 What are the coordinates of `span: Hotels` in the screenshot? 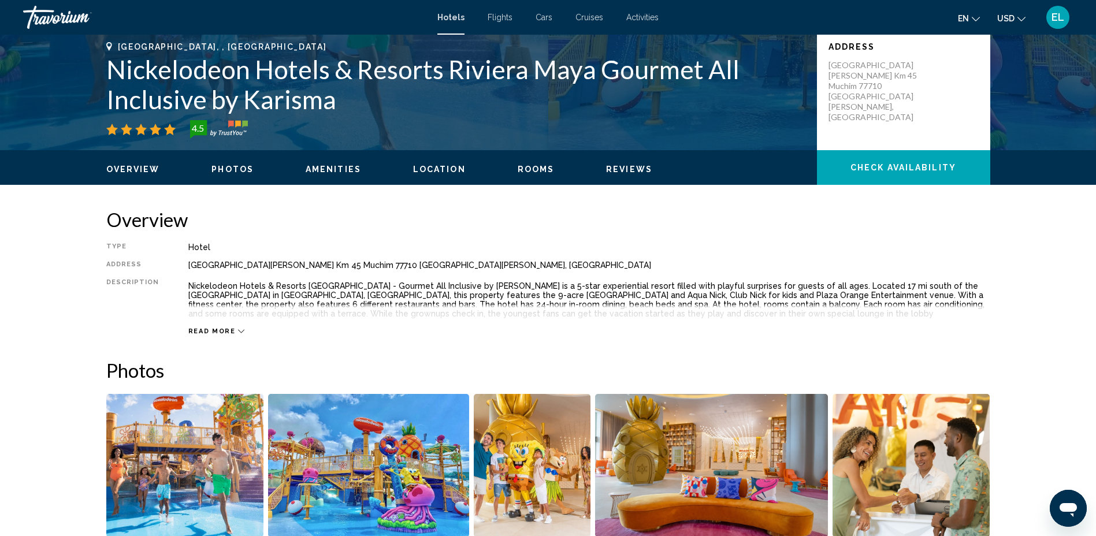 It's located at (451, 17).